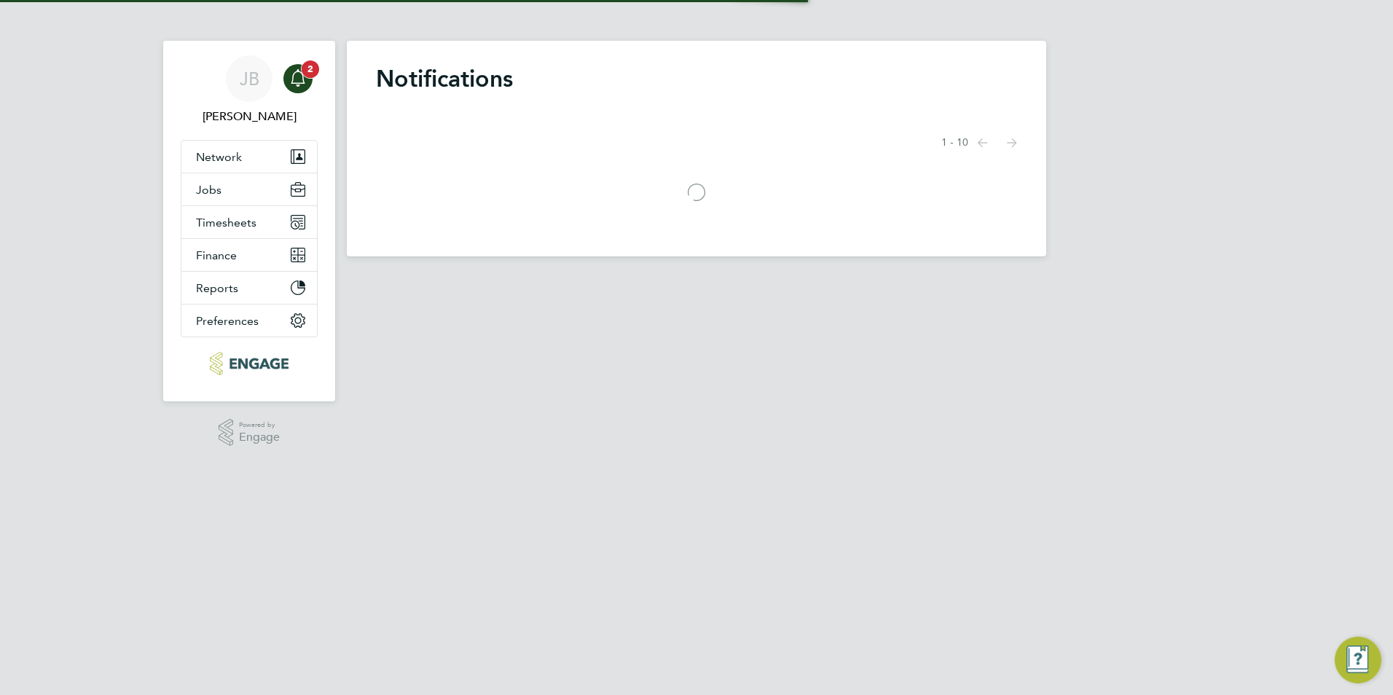 This screenshot has height=695, width=1393. I want to click on span: Timesheets, so click(226, 222).